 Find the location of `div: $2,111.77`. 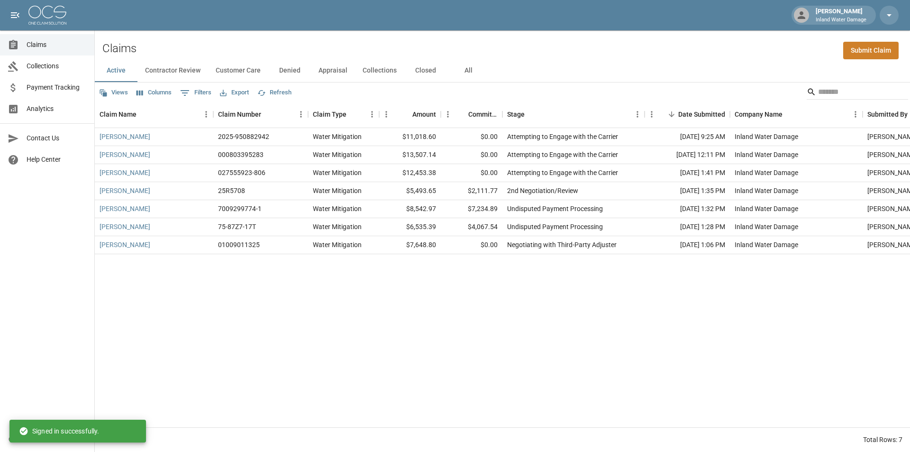

div: $2,111.77 is located at coordinates (472, 191).